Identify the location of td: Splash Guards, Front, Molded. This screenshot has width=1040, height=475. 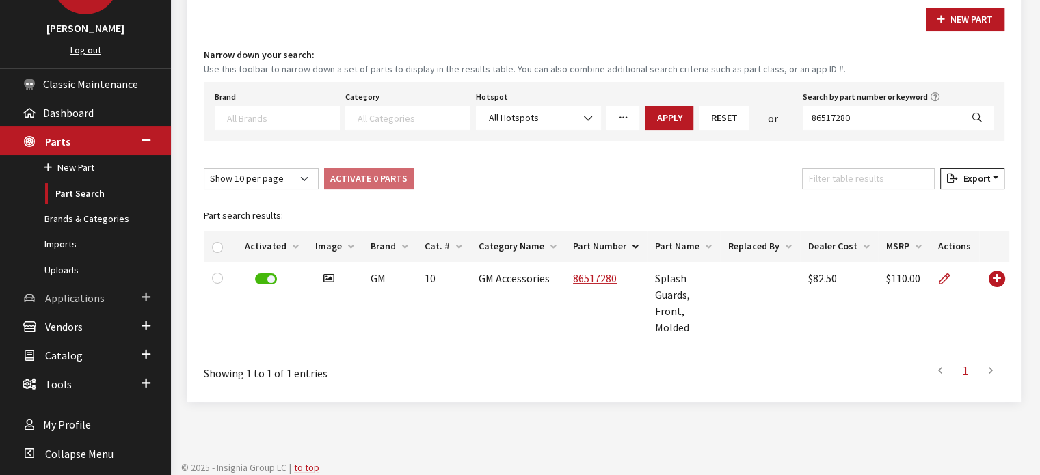
(683, 303).